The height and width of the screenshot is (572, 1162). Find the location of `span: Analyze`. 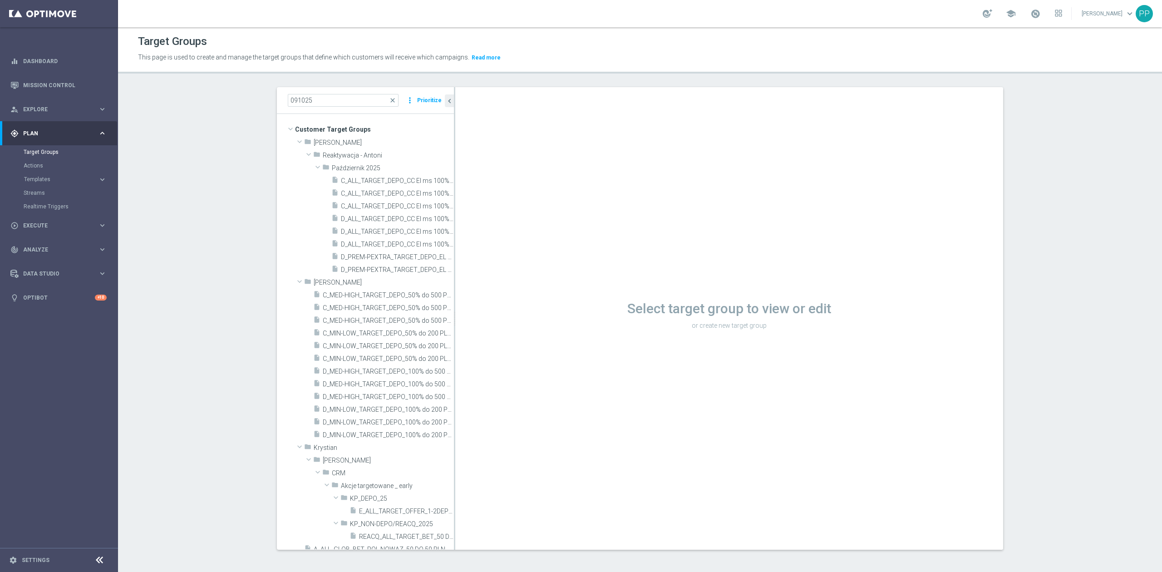

span: Analyze is located at coordinates (60, 250).